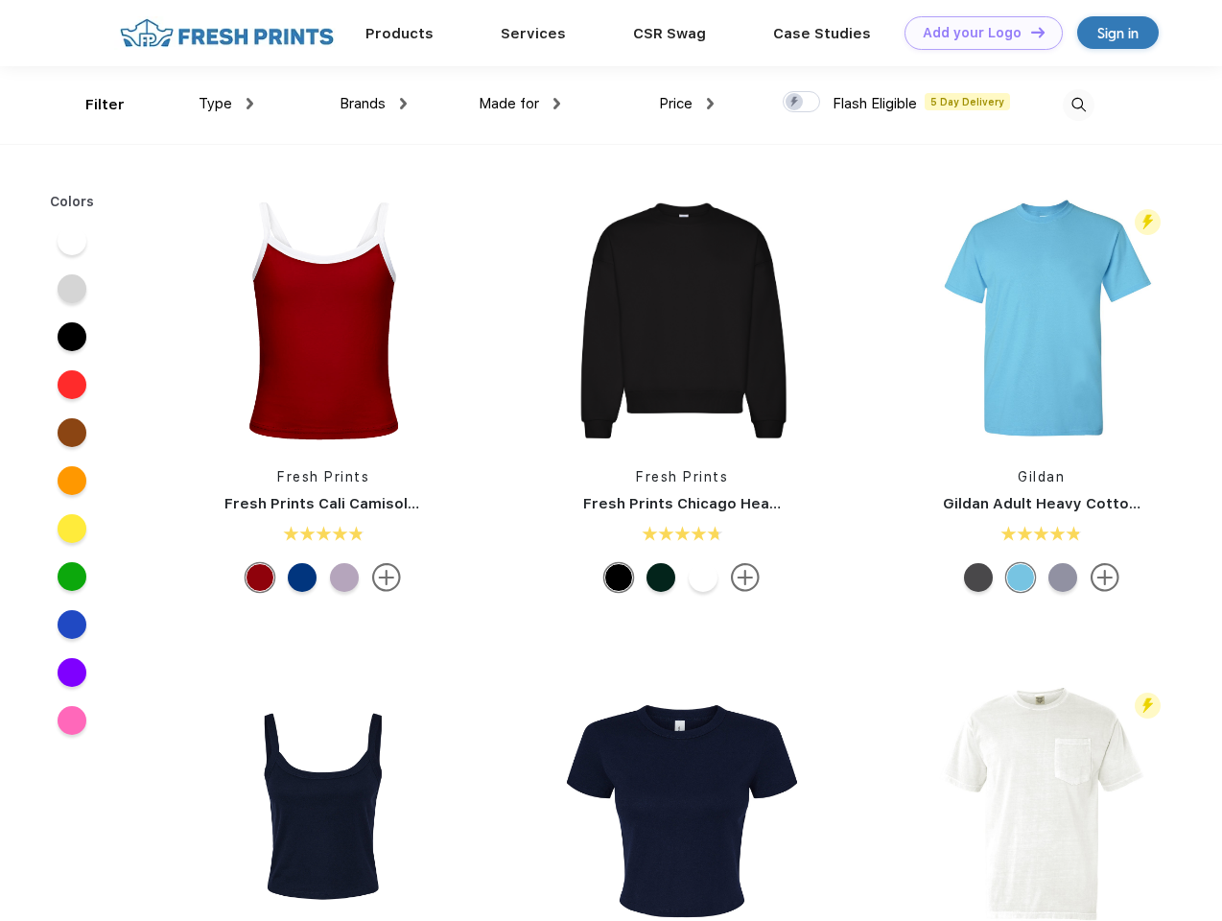 This screenshot has height=921, width=1222. What do you see at coordinates (972, 33) in the screenshot?
I see `div: Add your Logo` at bounding box center [972, 33].